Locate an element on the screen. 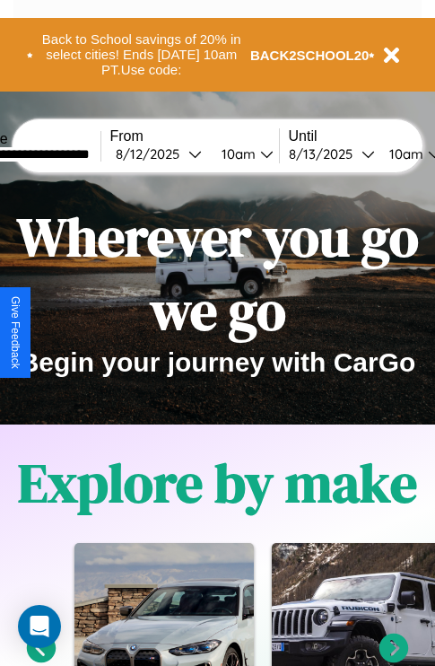 The height and width of the screenshot is (666, 435). button: 10am is located at coordinates (243, 153).